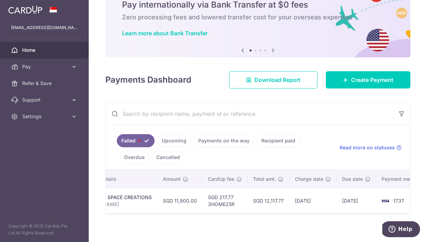 The image size is (427, 242). What do you see at coordinates (352, 179) in the screenshot?
I see `span: Due date` at bounding box center [352, 179].